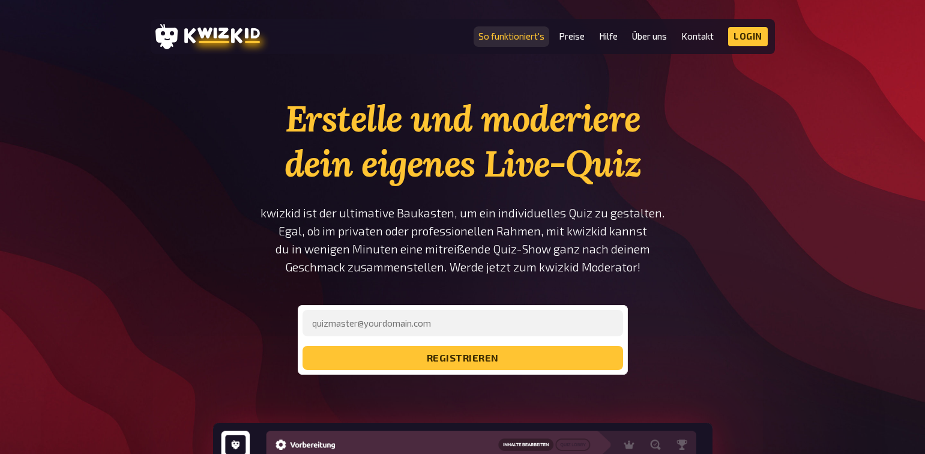 Image resolution: width=925 pixels, height=454 pixels. I want to click on a: Kontakt, so click(697, 36).